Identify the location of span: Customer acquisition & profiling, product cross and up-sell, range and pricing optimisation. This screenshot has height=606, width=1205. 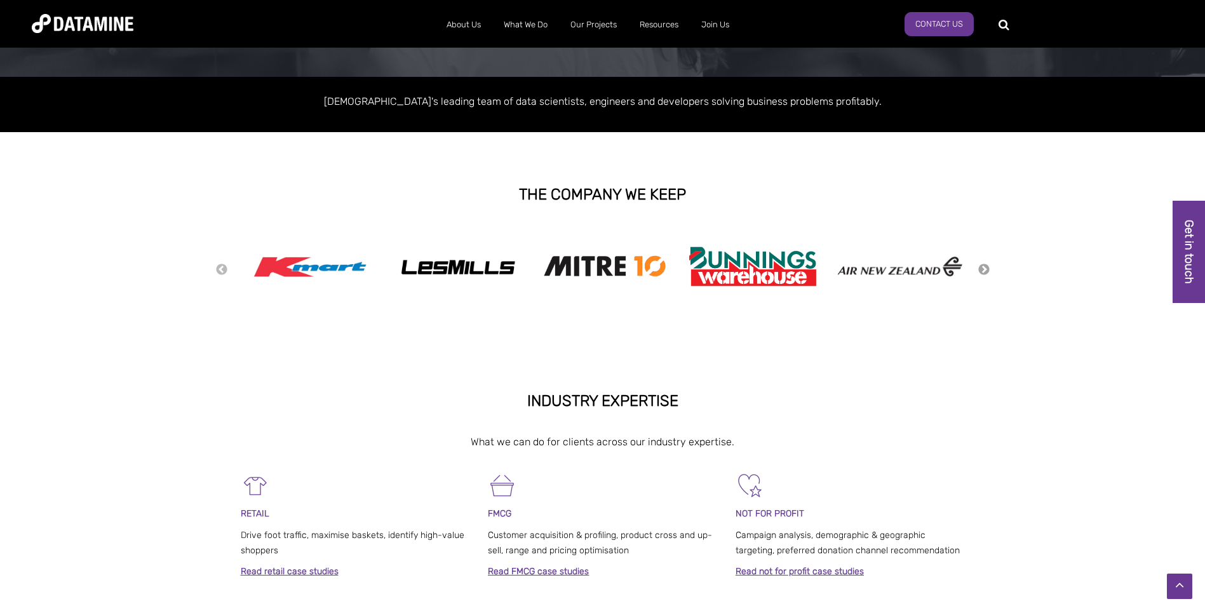
(600, 542).